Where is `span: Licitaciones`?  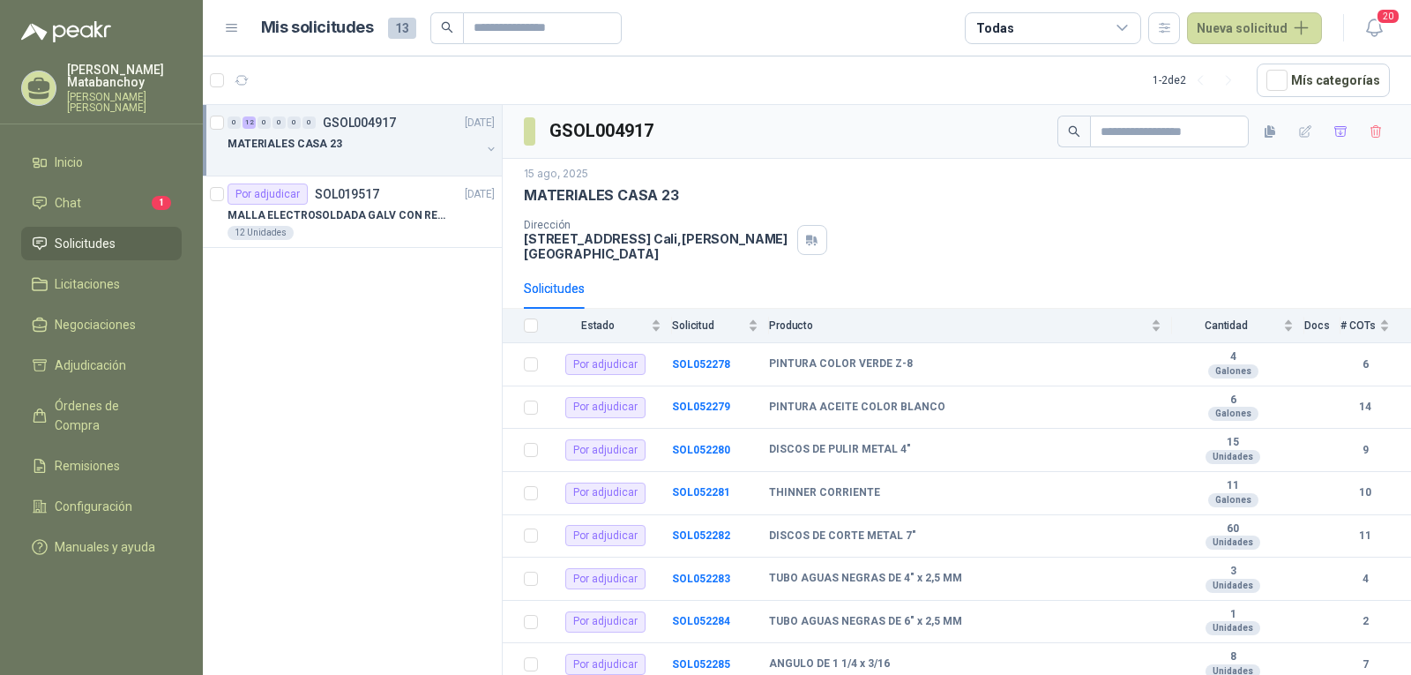
span: Licitaciones is located at coordinates (87, 284).